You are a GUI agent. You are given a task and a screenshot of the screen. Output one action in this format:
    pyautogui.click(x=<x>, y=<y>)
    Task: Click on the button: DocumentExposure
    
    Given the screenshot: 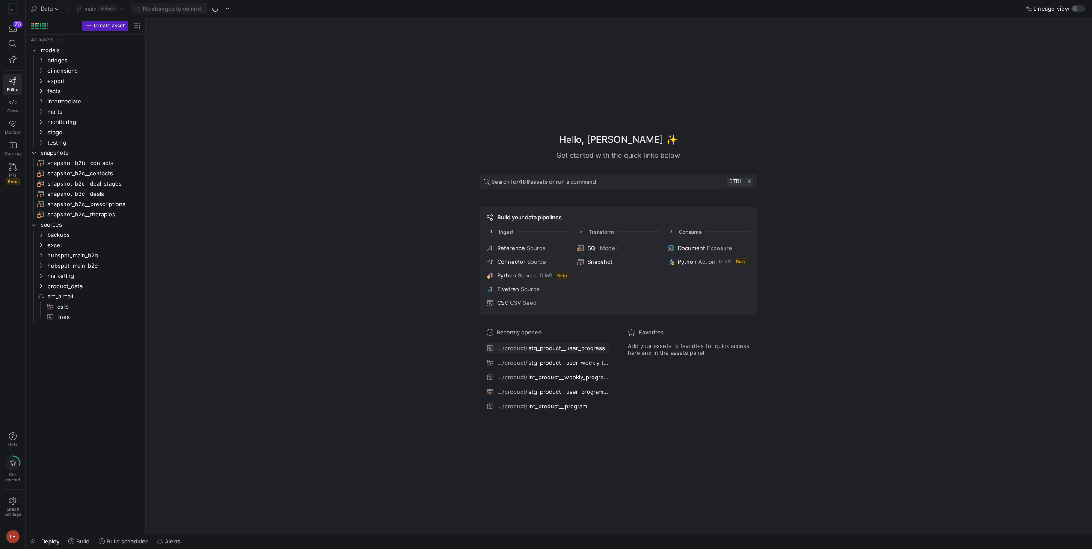 What is the action you would take?
    pyautogui.click(x=708, y=248)
    